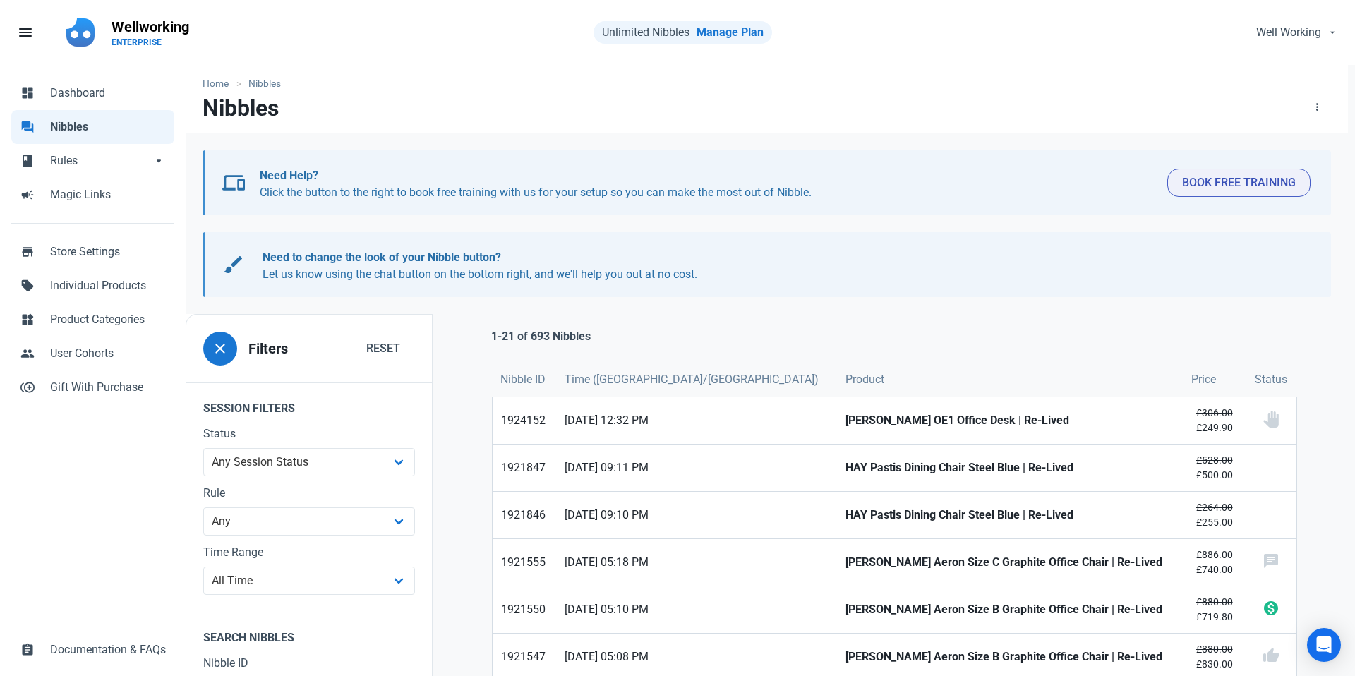 The image size is (1355, 676). I want to click on a: chat, so click(1272, 563).